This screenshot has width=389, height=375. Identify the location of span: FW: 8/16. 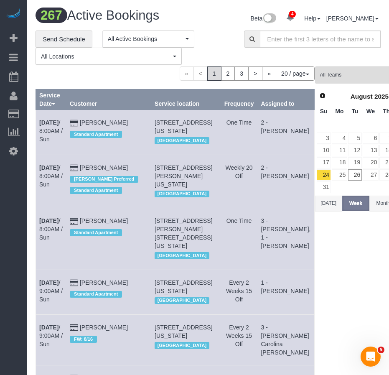
(83, 339).